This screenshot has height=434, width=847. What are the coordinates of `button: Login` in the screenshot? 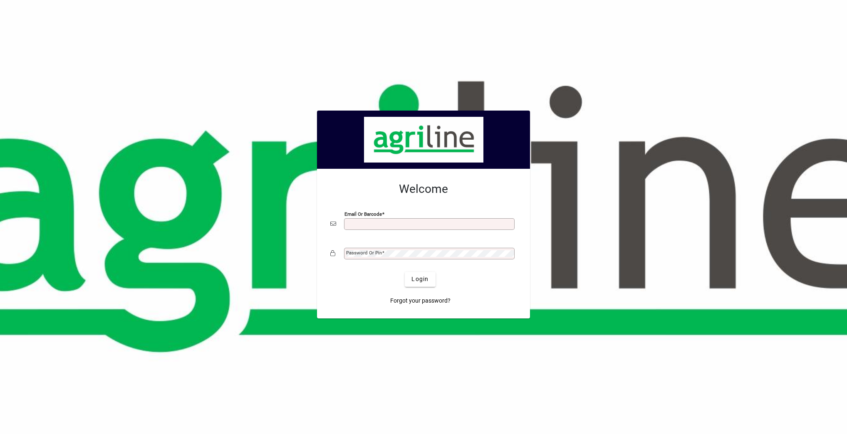 It's located at (420, 279).